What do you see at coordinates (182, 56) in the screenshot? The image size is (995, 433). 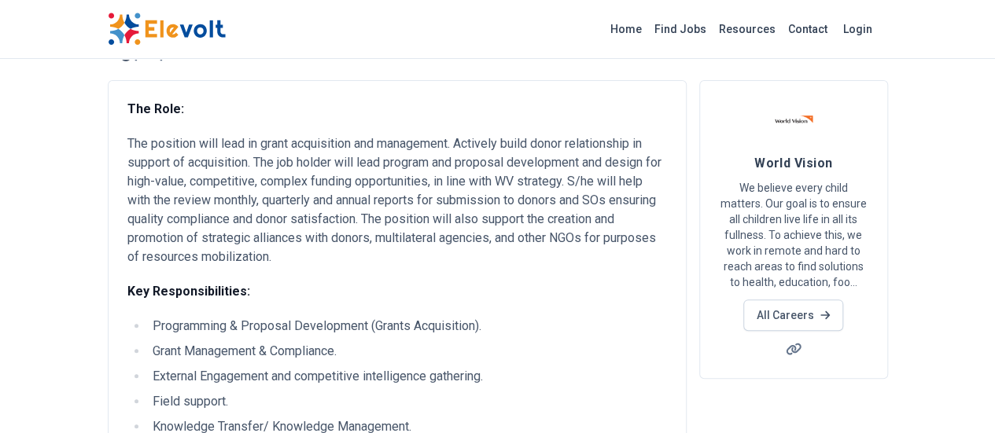 I see `p: - closed` at bounding box center [182, 56].